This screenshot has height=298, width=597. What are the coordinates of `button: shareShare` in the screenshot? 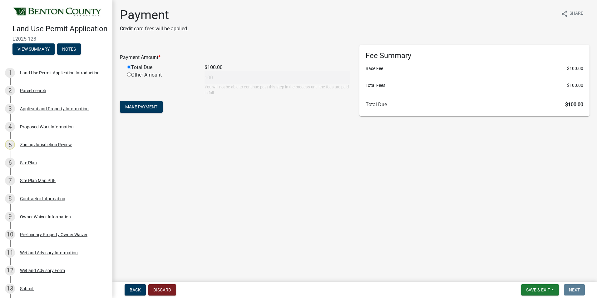 It's located at (572, 13).